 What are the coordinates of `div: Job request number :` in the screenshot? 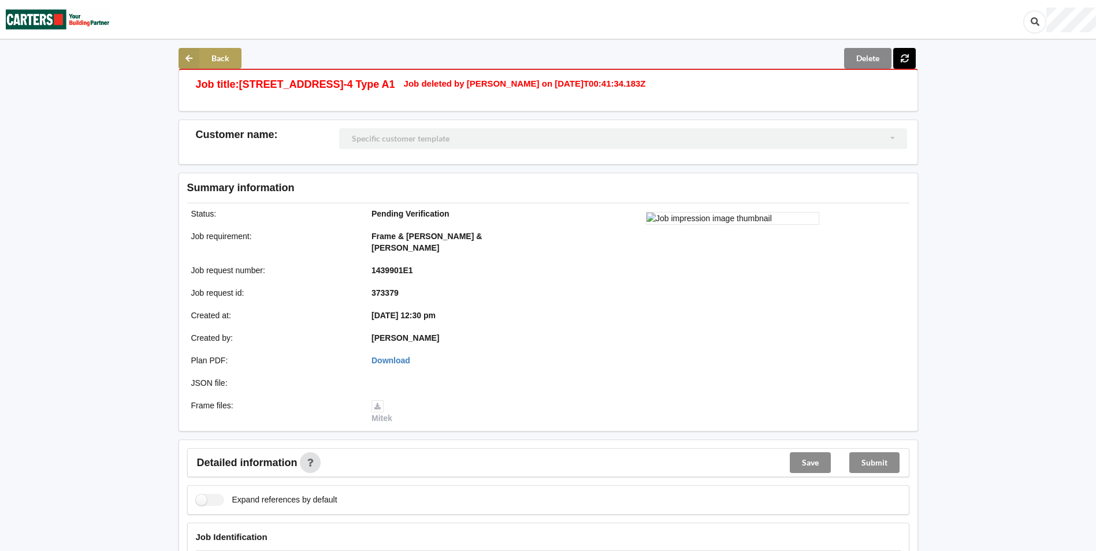 It's located at (273, 270).